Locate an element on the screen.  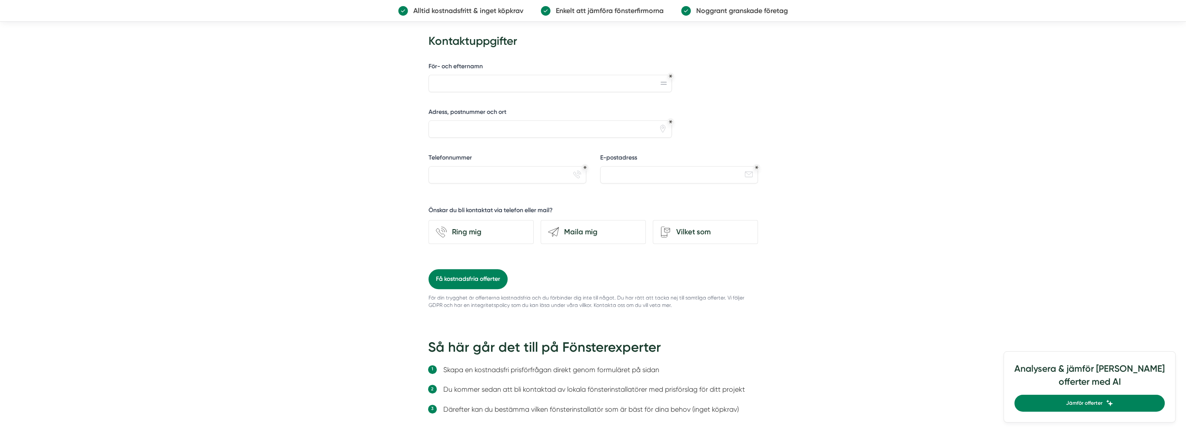
button: Få kostnadsfria offerter is located at coordinates (468, 279).